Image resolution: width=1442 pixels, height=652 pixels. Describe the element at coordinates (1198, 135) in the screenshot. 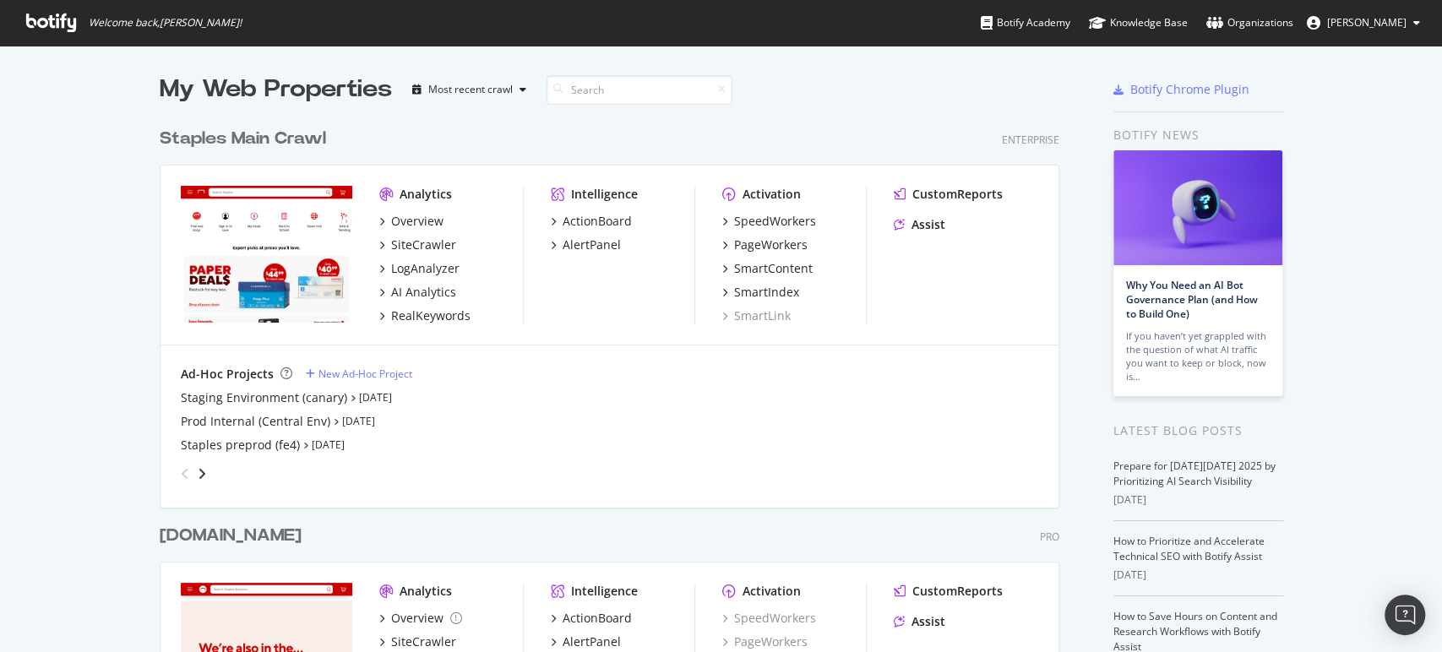

I see `div: Botify news` at that location.